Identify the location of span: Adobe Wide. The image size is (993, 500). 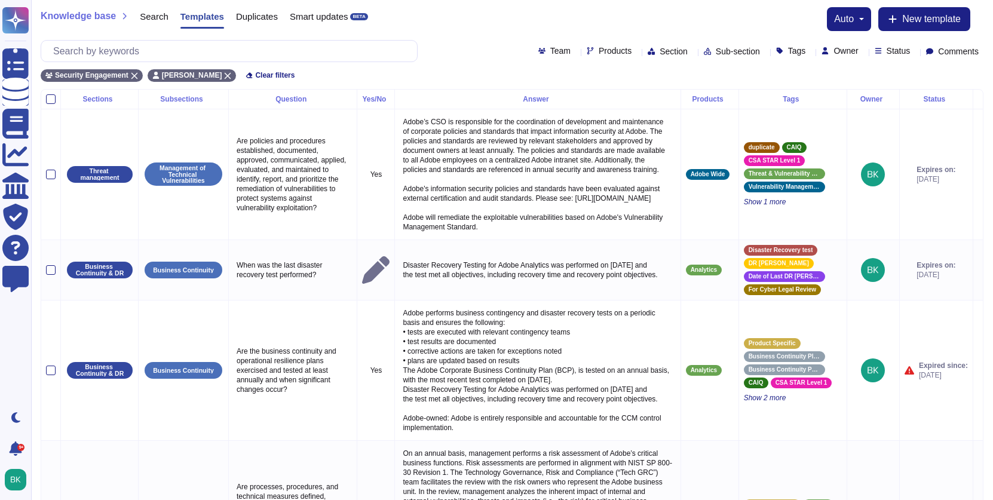
(708, 174).